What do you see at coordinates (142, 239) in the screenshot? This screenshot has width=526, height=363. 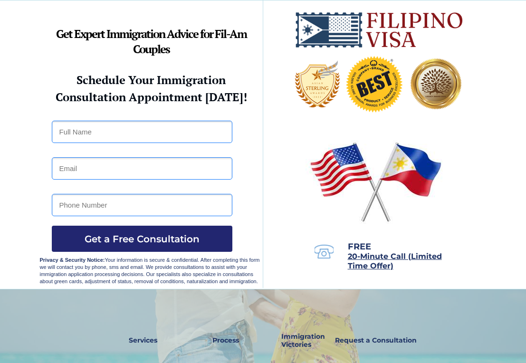 I see `span: Get a Free Consultation` at bounding box center [142, 239].